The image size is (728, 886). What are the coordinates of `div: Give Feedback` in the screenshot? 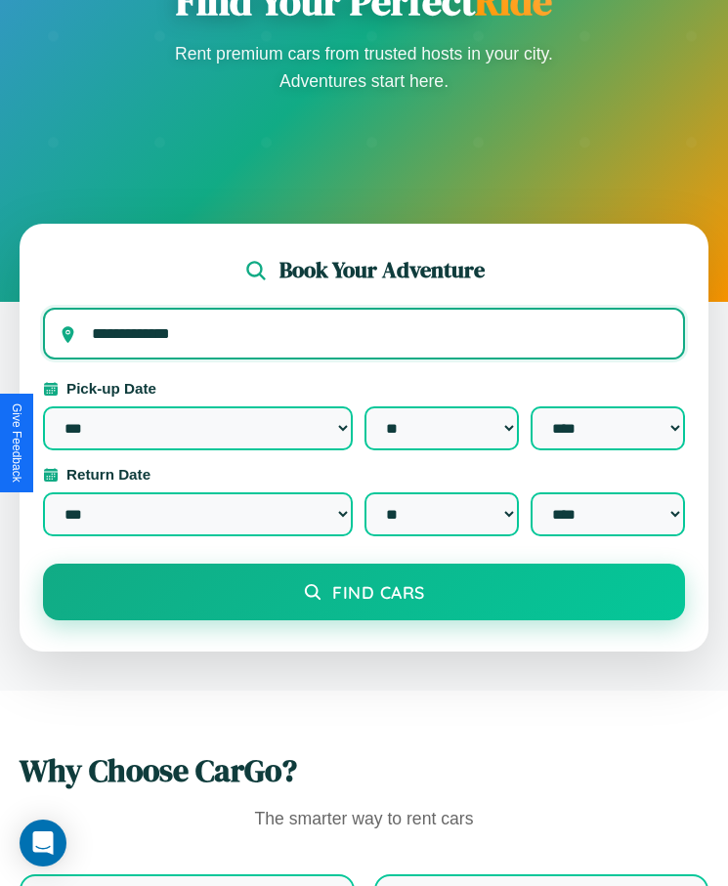 It's located at (17, 443).